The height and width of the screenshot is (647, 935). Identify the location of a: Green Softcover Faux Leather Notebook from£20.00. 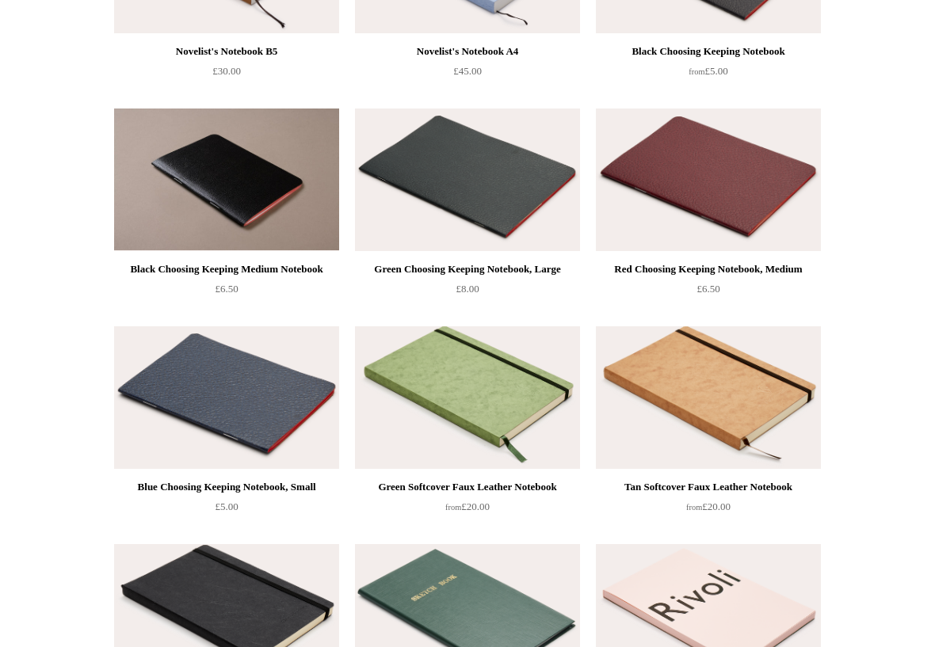
(467, 510).